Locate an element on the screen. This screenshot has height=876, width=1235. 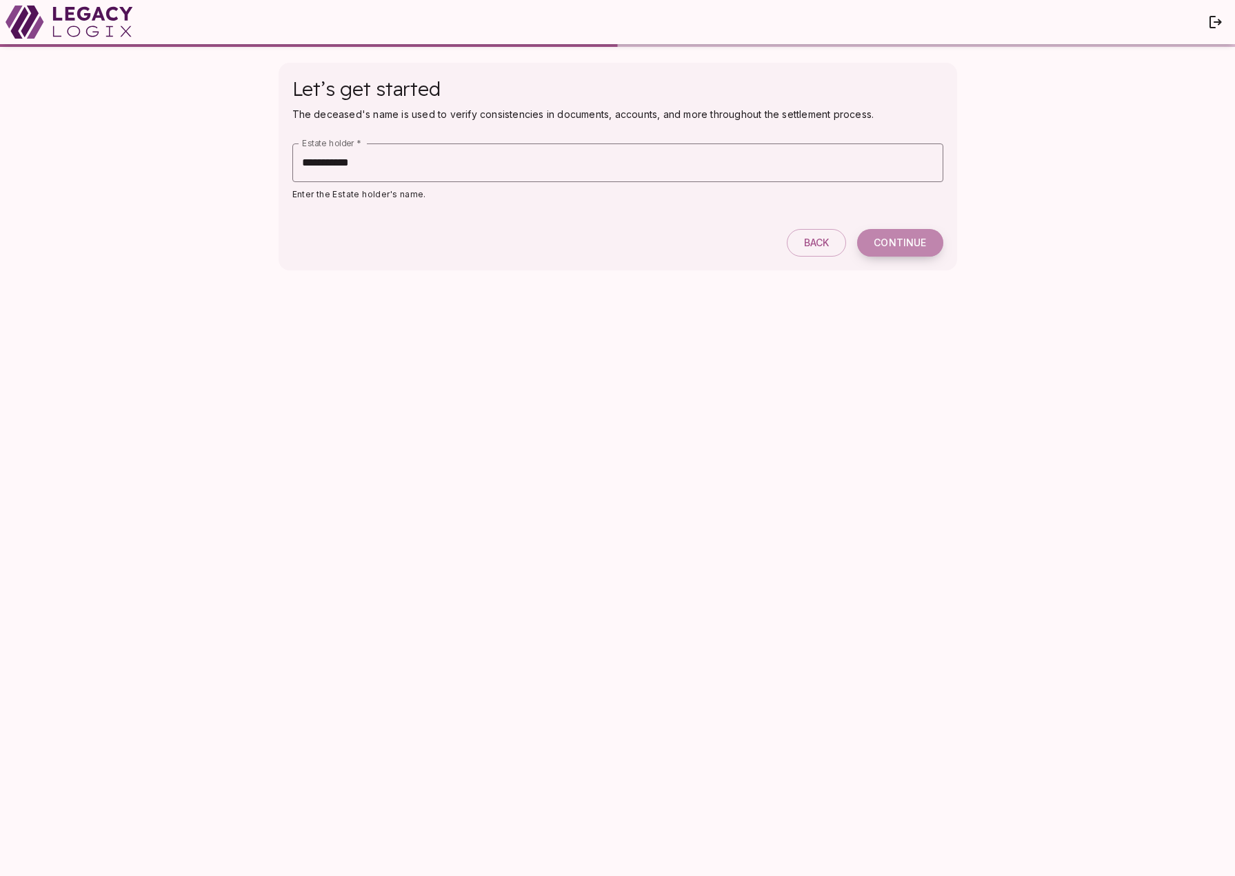
span: Enter the Estate holder's name. is located at coordinates (359, 194).